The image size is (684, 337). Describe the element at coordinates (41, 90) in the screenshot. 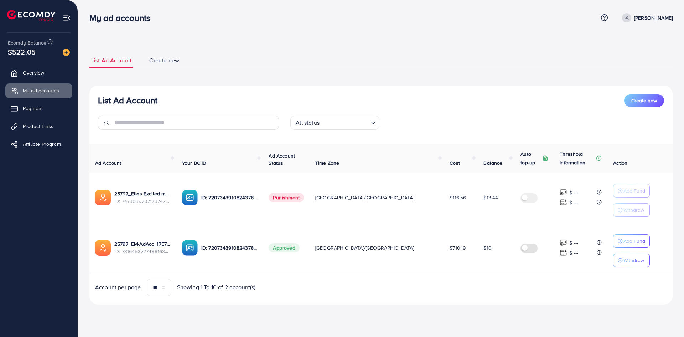

I see `span: My ad accounts` at that location.